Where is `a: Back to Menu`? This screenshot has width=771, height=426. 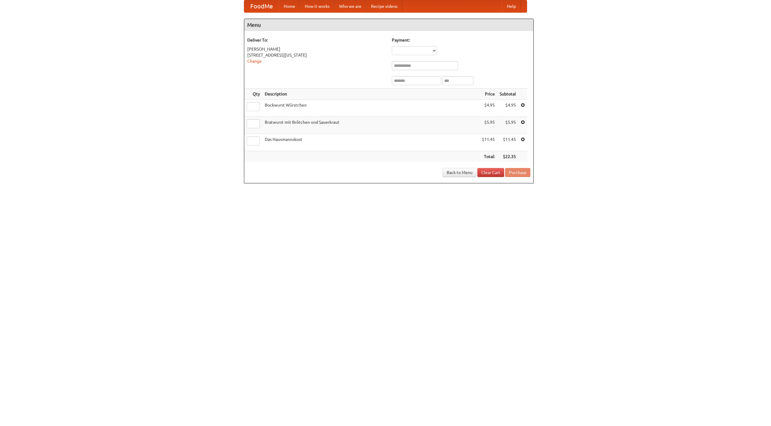
a: Back to Menu is located at coordinates (460, 173).